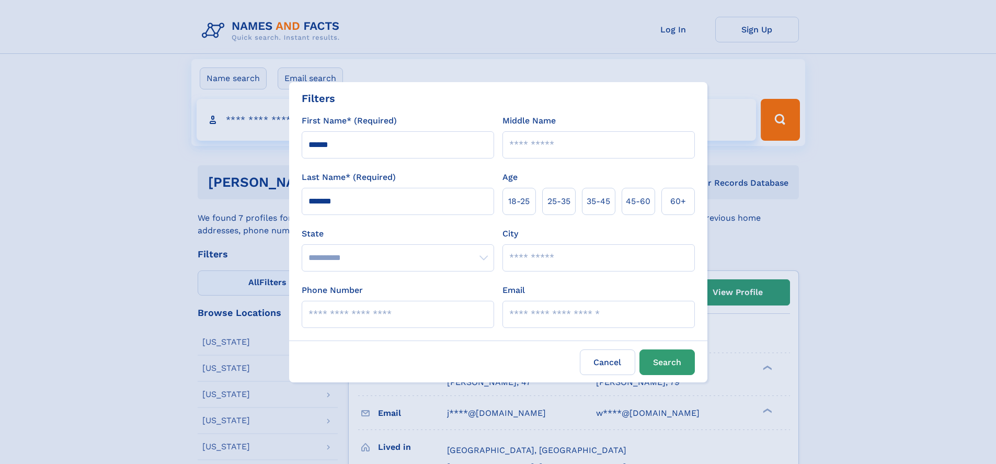  Describe the element at coordinates (349, 177) in the screenshot. I see `label: Last Name* (Required)` at that location.